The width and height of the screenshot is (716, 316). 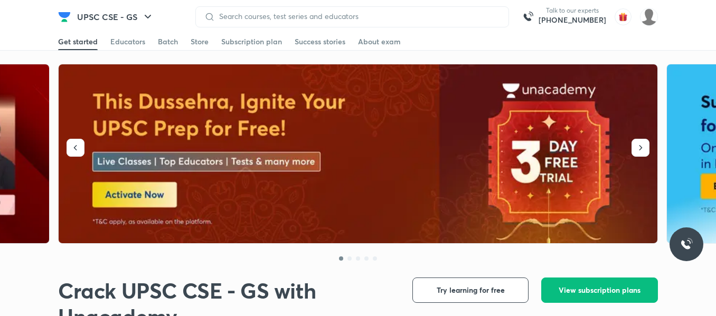 What do you see at coordinates (128, 42) in the screenshot?
I see `a: Educators` at bounding box center [128, 42].